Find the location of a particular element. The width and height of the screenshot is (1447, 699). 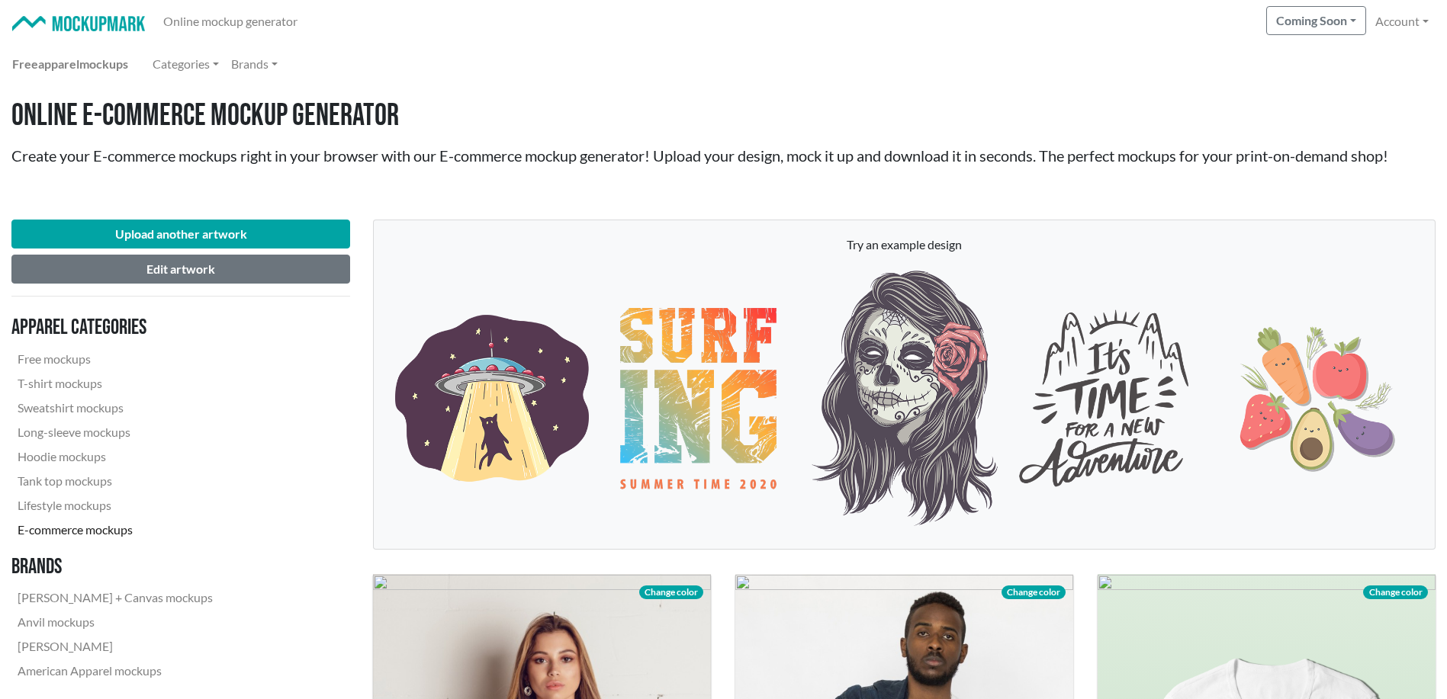

button: Edit artwork is located at coordinates (181, 269).